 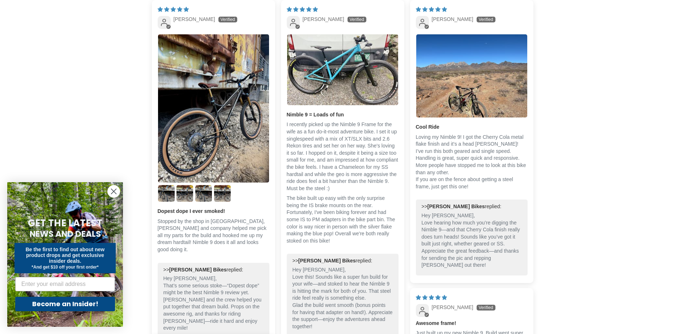 I want to click on b: Dopest dope I ever smoked!, so click(x=213, y=211).